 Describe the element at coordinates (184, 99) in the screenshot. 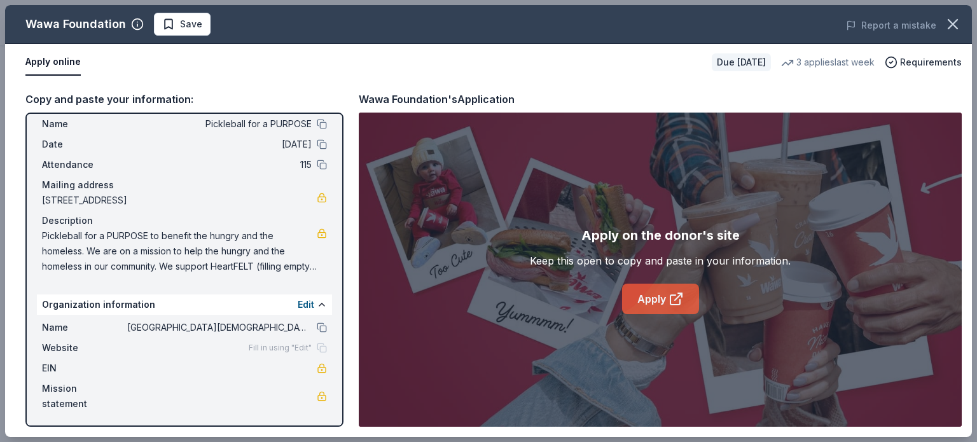

I see `div: Copy and paste your information:` at that location.